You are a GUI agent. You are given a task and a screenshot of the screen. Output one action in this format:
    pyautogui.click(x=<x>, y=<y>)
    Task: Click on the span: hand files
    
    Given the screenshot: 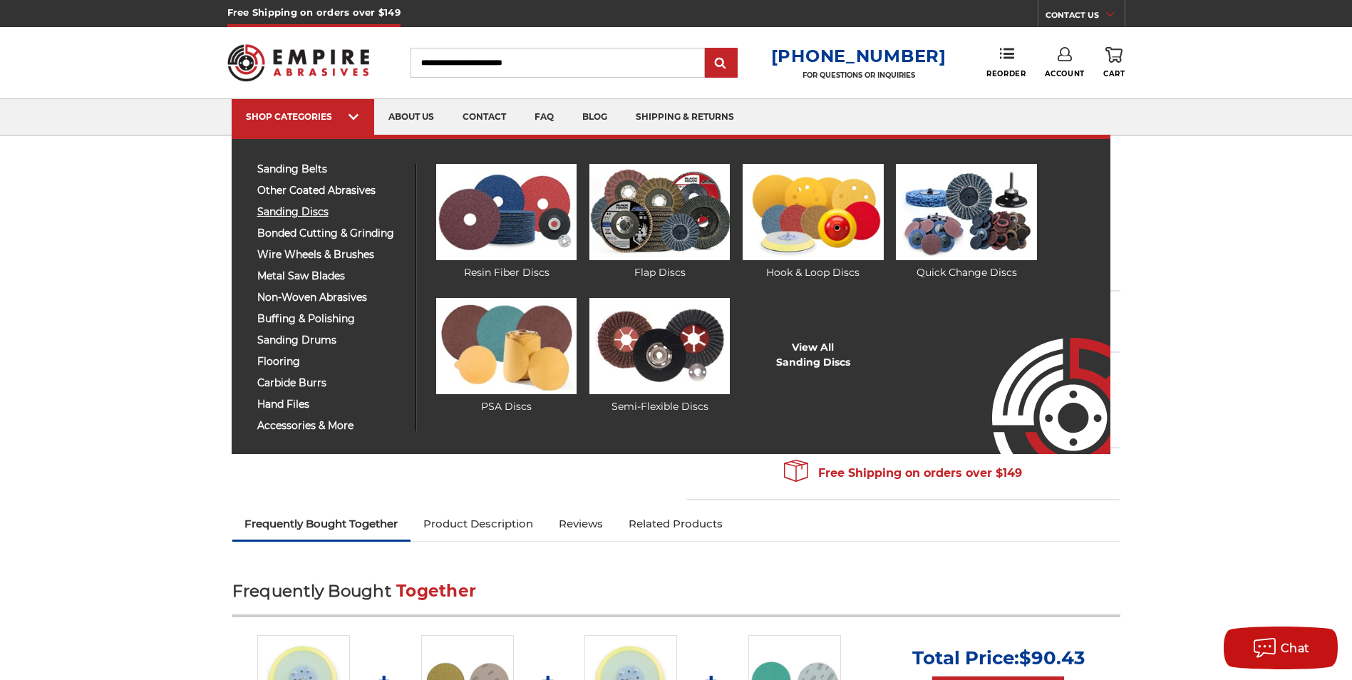 What is the action you would take?
    pyautogui.click(x=331, y=404)
    